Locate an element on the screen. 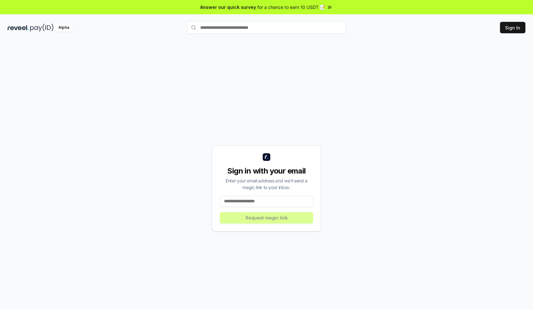 The image size is (533, 310). div: Enter your email address and we’ll send a magic link to your inbox. is located at coordinates (266, 184).